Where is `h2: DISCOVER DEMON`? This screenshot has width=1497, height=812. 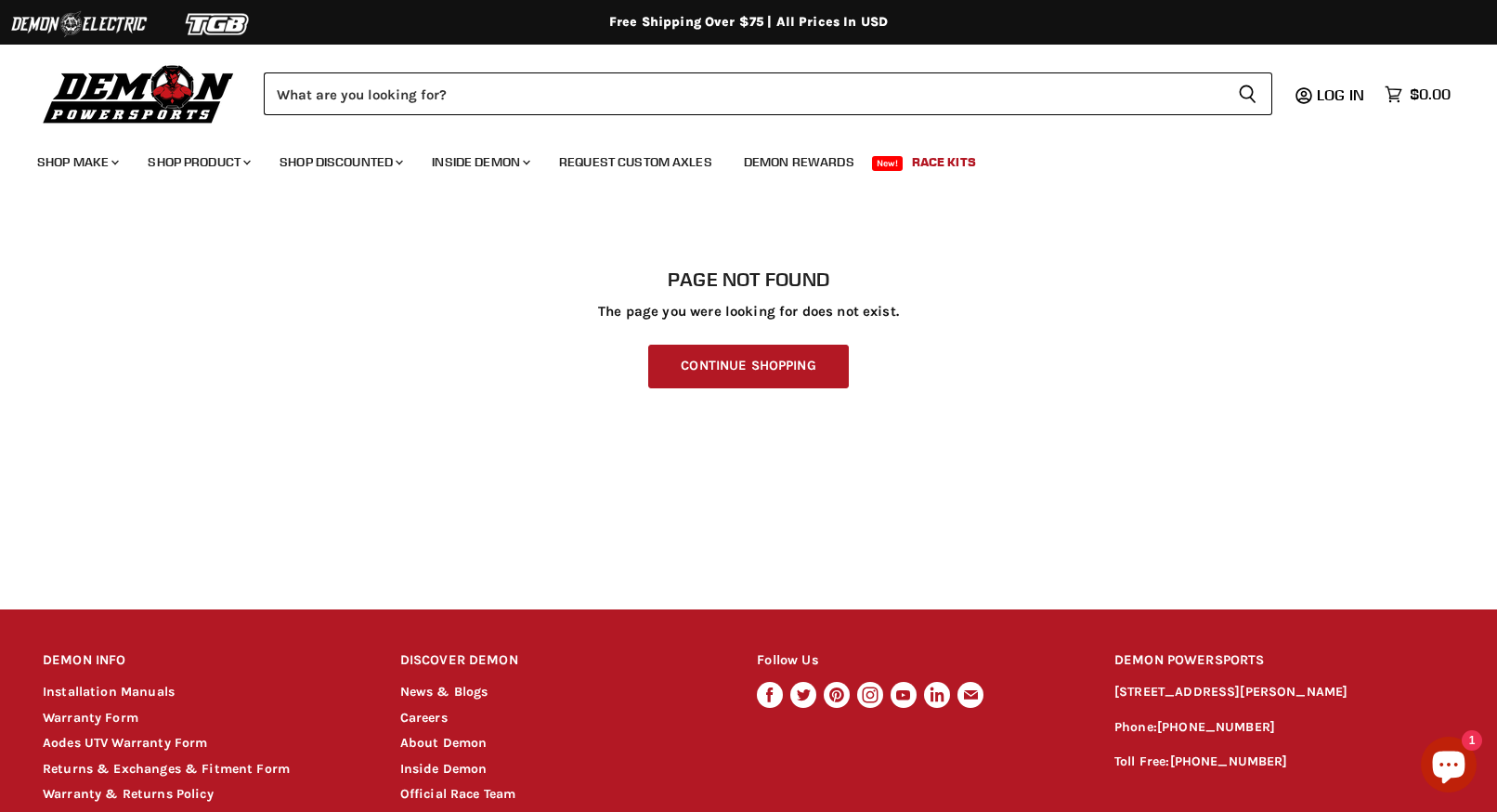 h2: DISCOVER DEMON is located at coordinates (561, 660).